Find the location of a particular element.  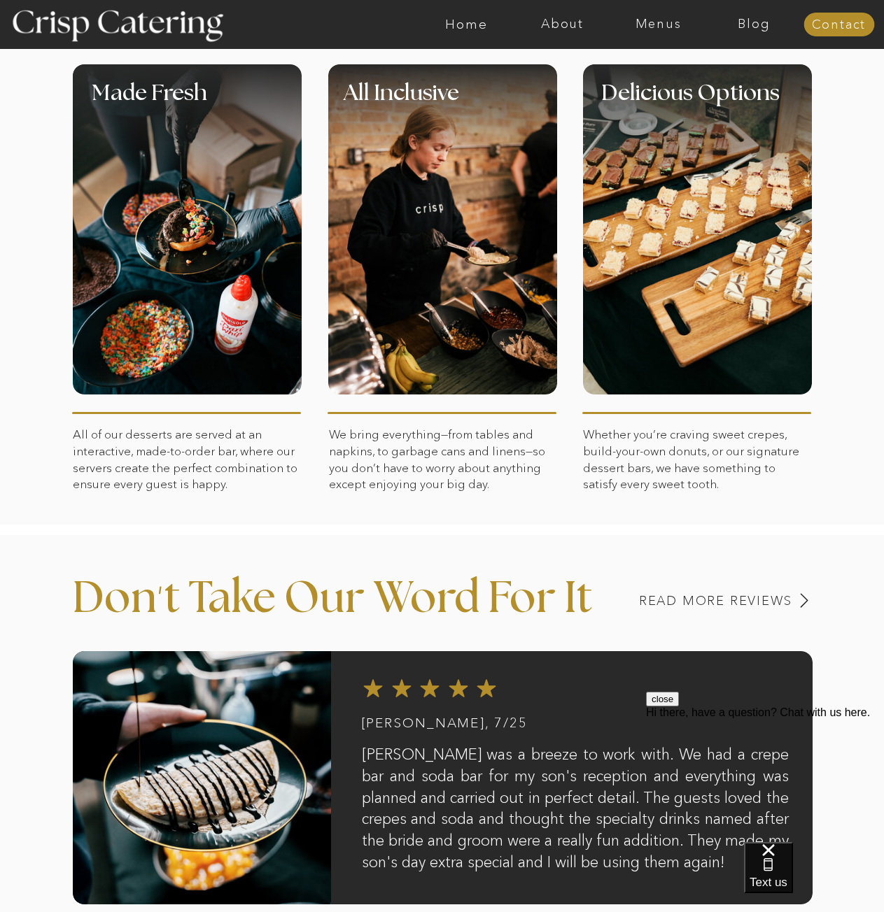

a: Contact is located at coordinates (838, 25).